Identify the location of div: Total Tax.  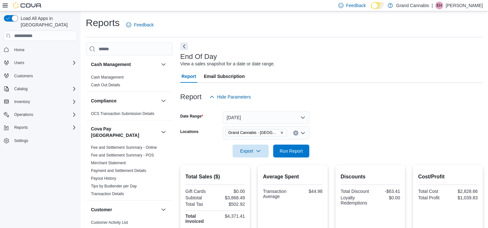
(200, 205).